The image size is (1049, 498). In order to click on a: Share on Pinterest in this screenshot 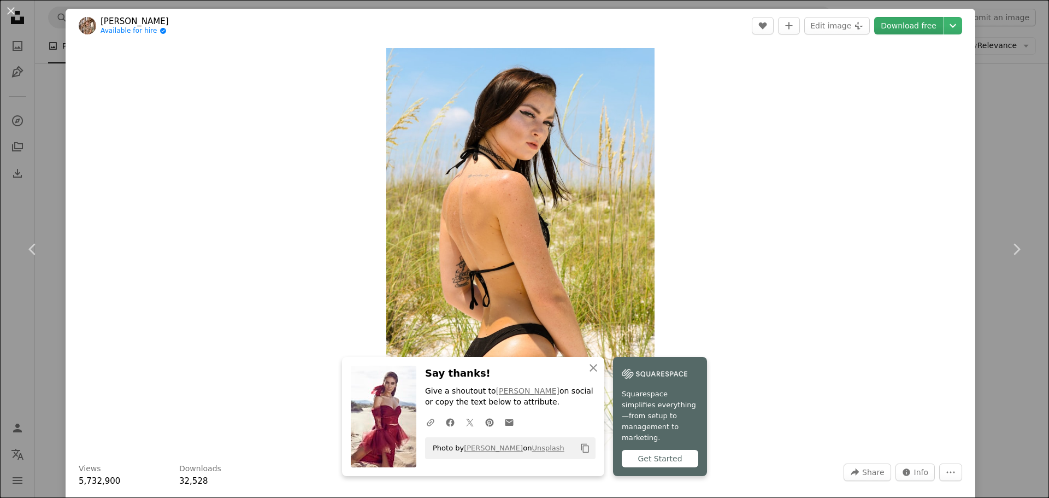, I will do `click(490, 422)`.